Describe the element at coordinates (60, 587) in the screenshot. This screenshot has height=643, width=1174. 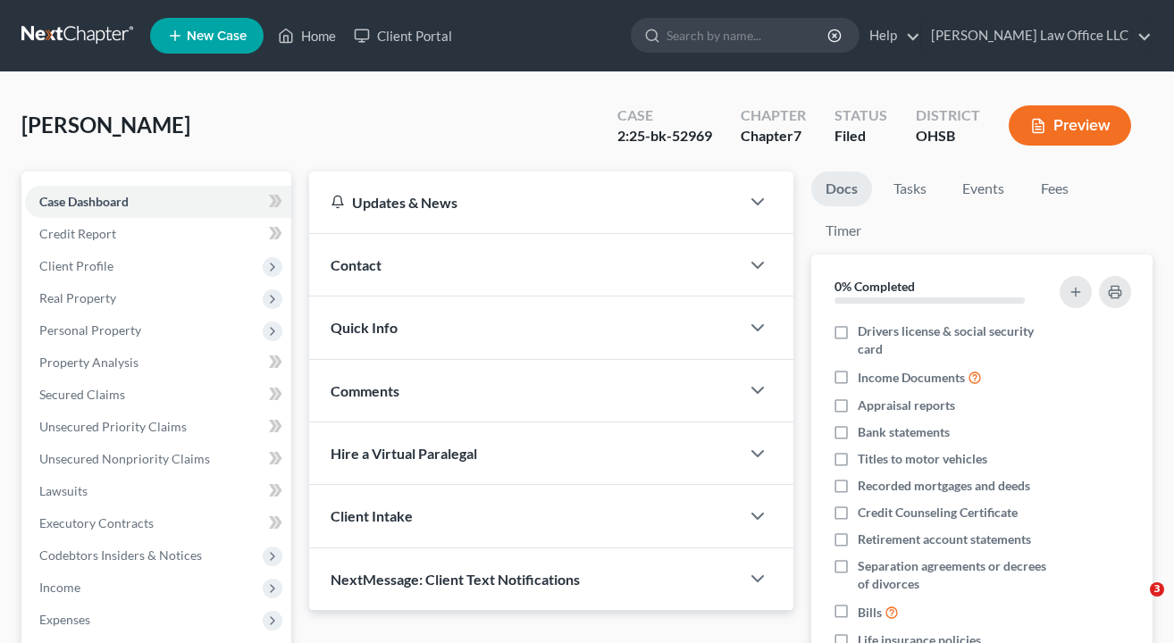
I see `span: Income` at that location.